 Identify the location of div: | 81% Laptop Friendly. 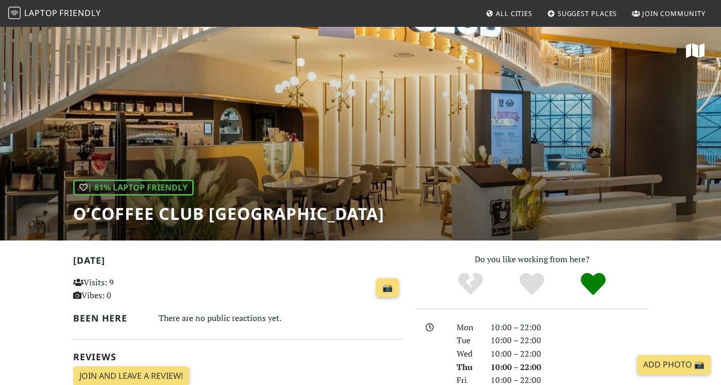
(134, 188).